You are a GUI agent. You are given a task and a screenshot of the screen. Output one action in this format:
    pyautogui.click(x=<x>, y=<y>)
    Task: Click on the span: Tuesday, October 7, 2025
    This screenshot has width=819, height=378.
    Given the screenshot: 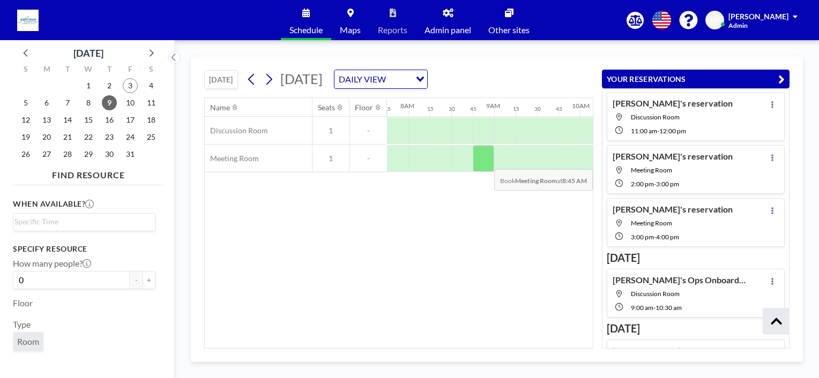 What is the action you would take?
    pyautogui.click(x=68, y=103)
    